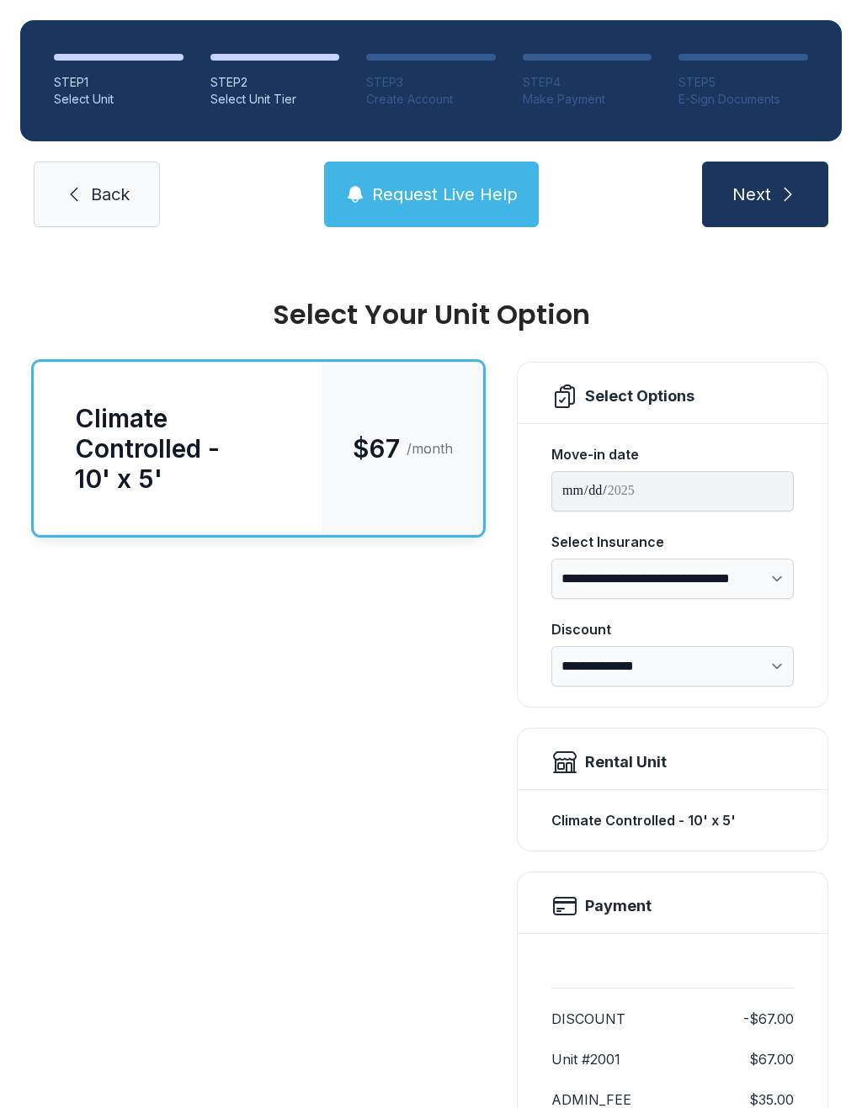 Image resolution: width=862 pixels, height=1108 pixels. Describe the element at coordinates (618, 906) in the screenshot. I see `h2: Payment` at that location.